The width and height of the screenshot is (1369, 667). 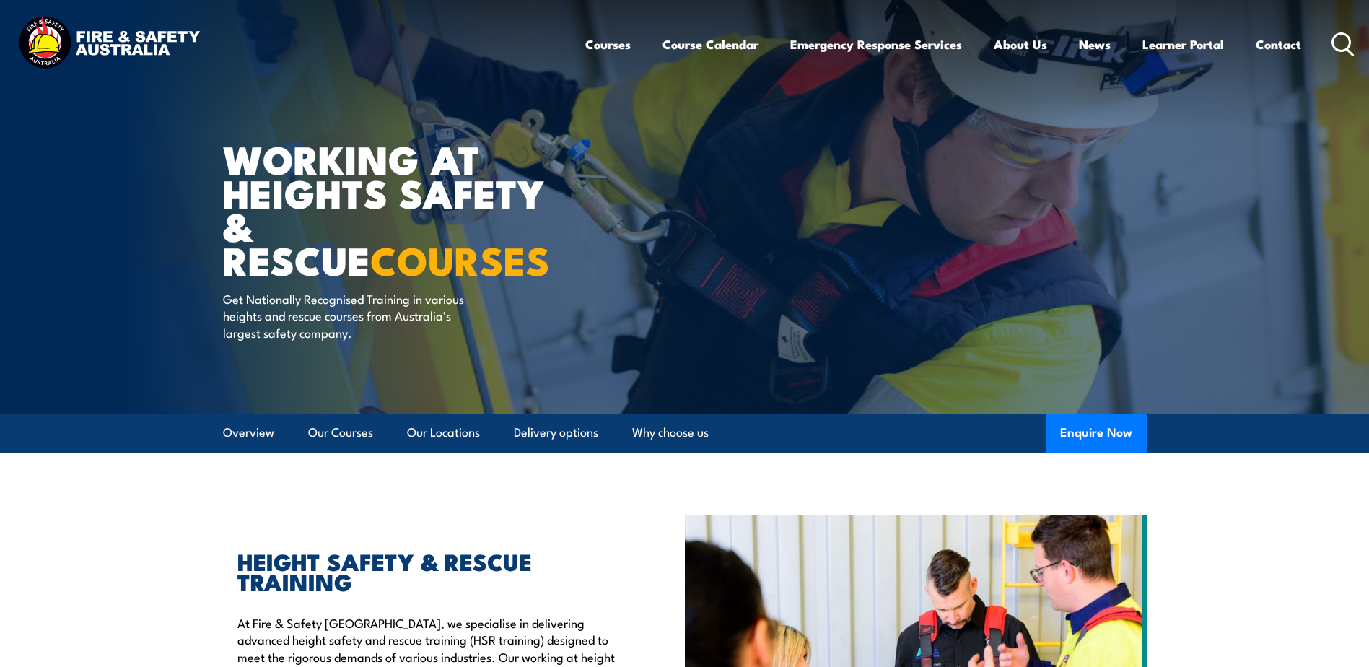 What do you see at coordinates (710, 44) in the screenshot?
I see `a: Course Calendar` at bounding box center [710, 44].